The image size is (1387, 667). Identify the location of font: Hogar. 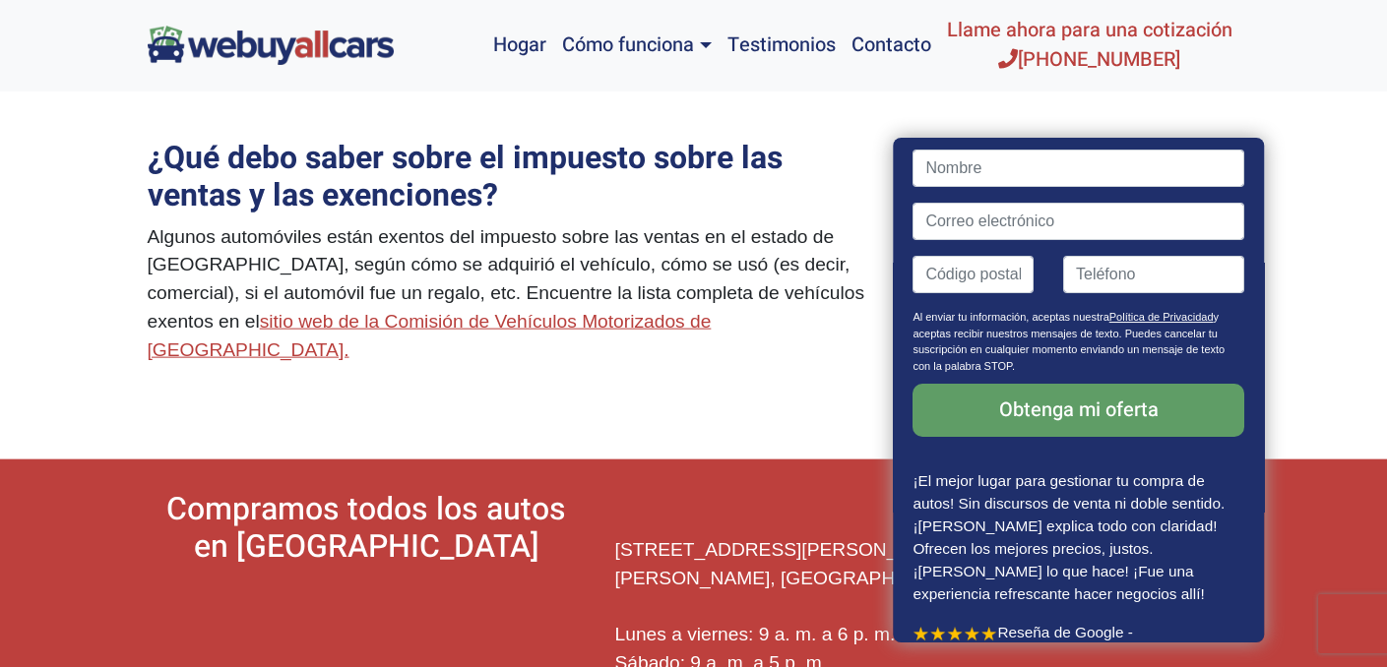
(520, 44).